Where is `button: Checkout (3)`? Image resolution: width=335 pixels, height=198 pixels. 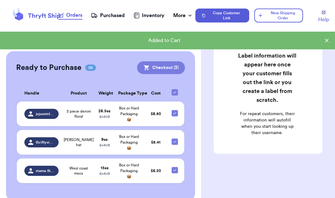
button: Checkout (3) is located at coordinates (161, 68).